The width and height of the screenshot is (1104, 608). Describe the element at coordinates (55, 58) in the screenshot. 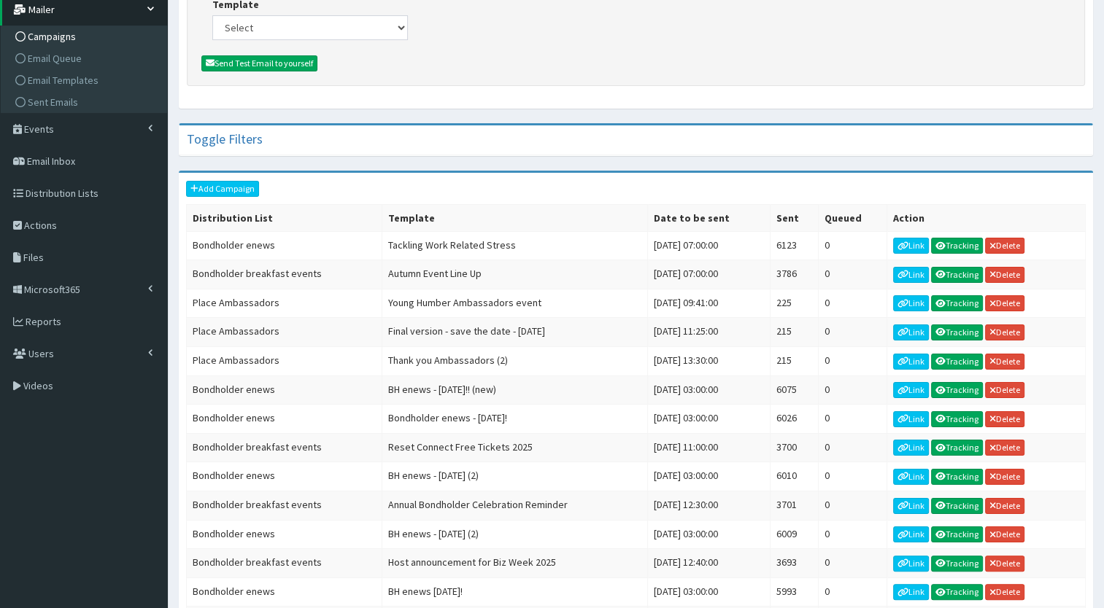

I see `span: Email Queue` at that location.